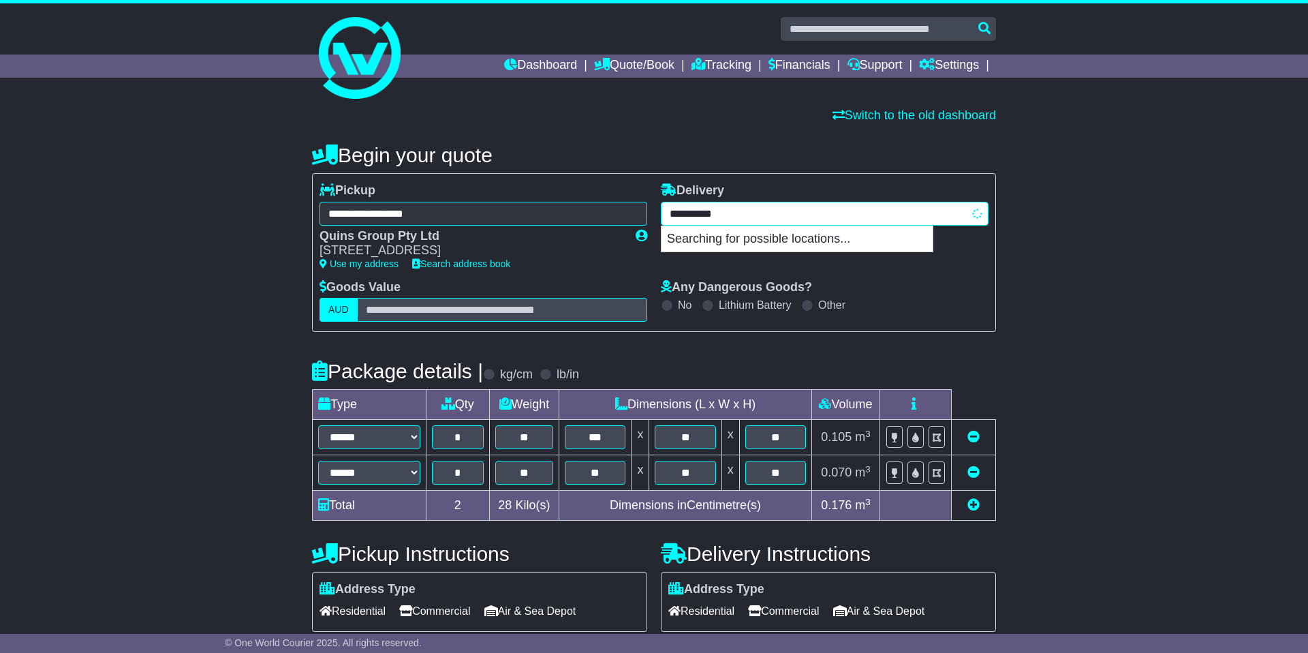 The width and height of the screenshot is (1308, 653). What do you see at coordinates (458, 405) in the screenshot?
I see `td: Qty` at bounding box center [458, 405].